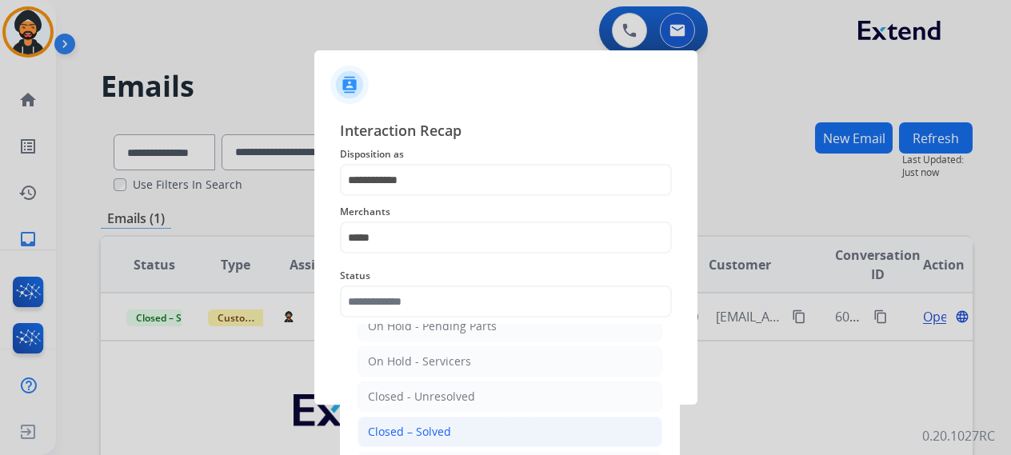  Describe the element at coordinates (506, 132) in the screenshot. I see `span: Interaction Recap` at that location.